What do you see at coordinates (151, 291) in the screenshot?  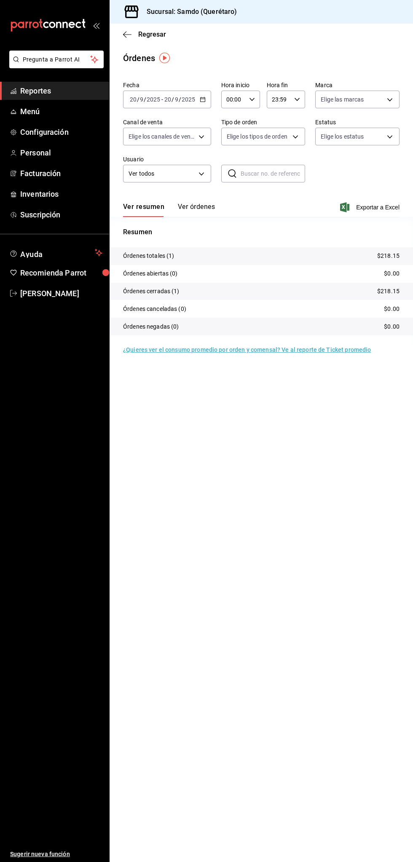 I see `p: Órdenes cerradas (1)` at bounding box center [151, 291].